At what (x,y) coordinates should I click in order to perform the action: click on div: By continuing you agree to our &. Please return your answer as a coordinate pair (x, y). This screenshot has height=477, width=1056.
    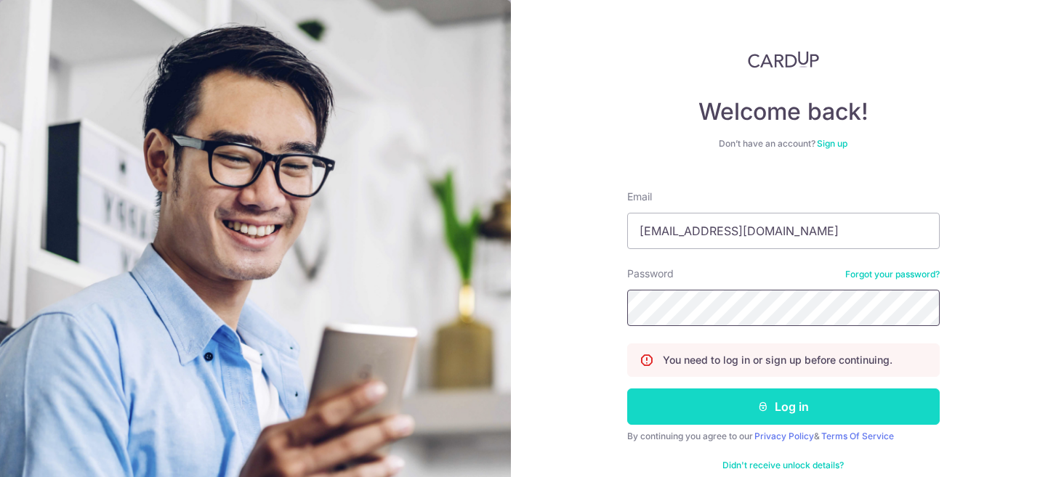
    Looking at the image, I should click on (783, 437).